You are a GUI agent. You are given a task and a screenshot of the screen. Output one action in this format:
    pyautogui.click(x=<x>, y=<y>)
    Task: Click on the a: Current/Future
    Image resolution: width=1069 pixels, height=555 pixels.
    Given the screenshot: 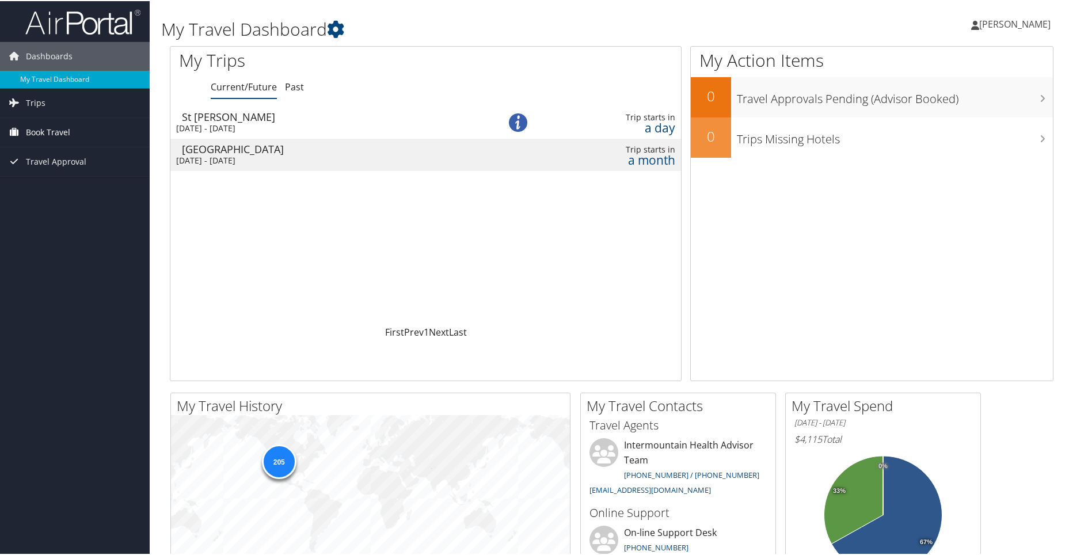 What is the action you would take?
    pyautogui.click(x=244, y=86)
    